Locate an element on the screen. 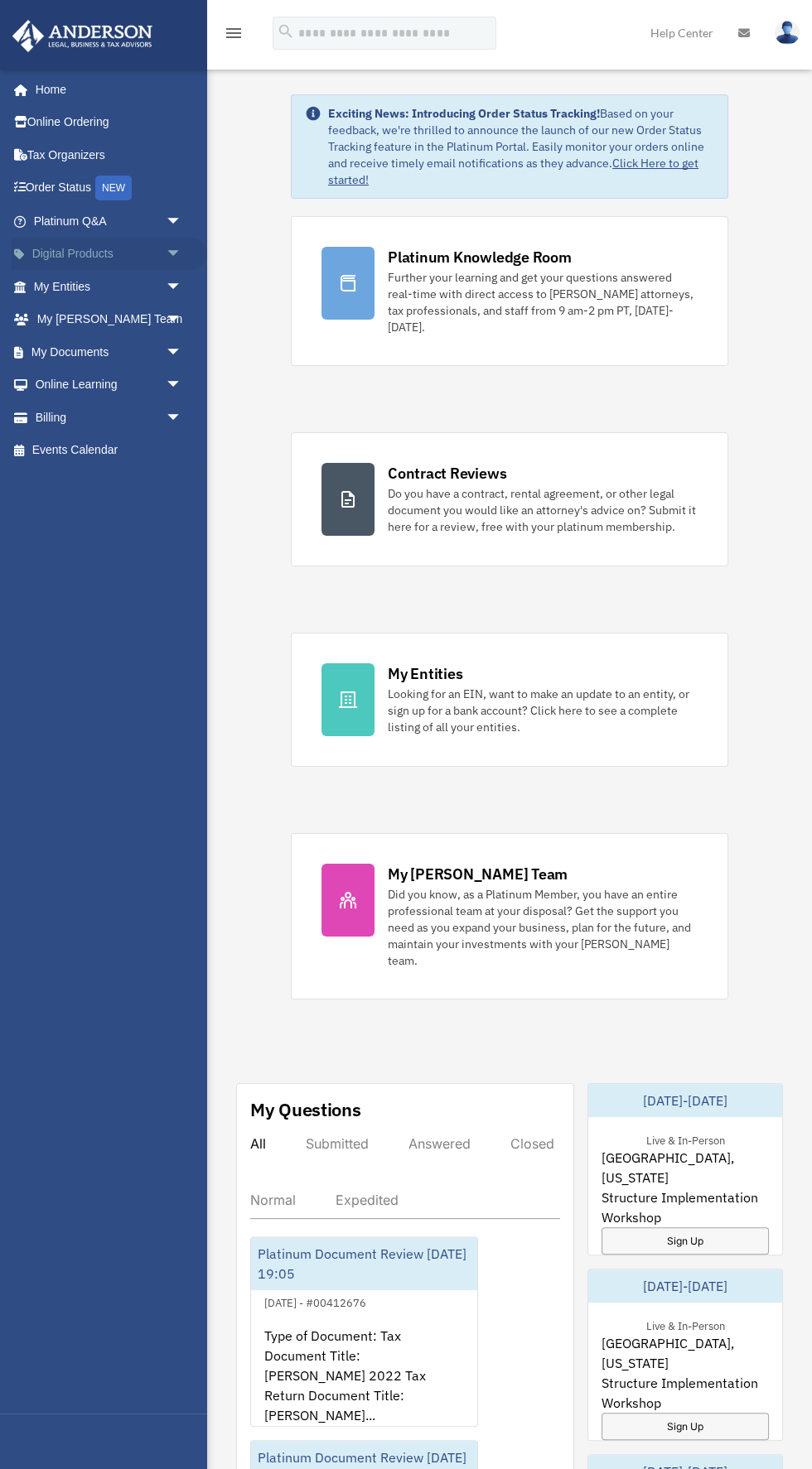 The image size is (812, 1469). div: Contract Reviews is located at coordinates (447, 473).